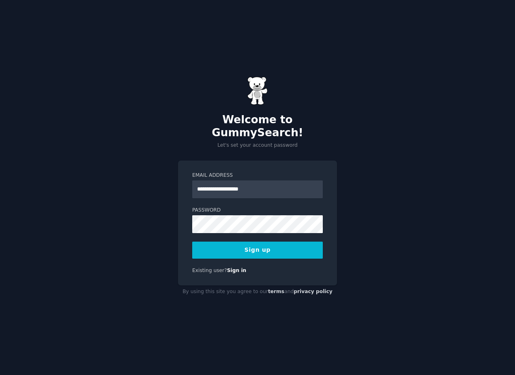 This screenshot has height=375, width=515. I want to click on p: Let's set your account password, so click(258, 146).